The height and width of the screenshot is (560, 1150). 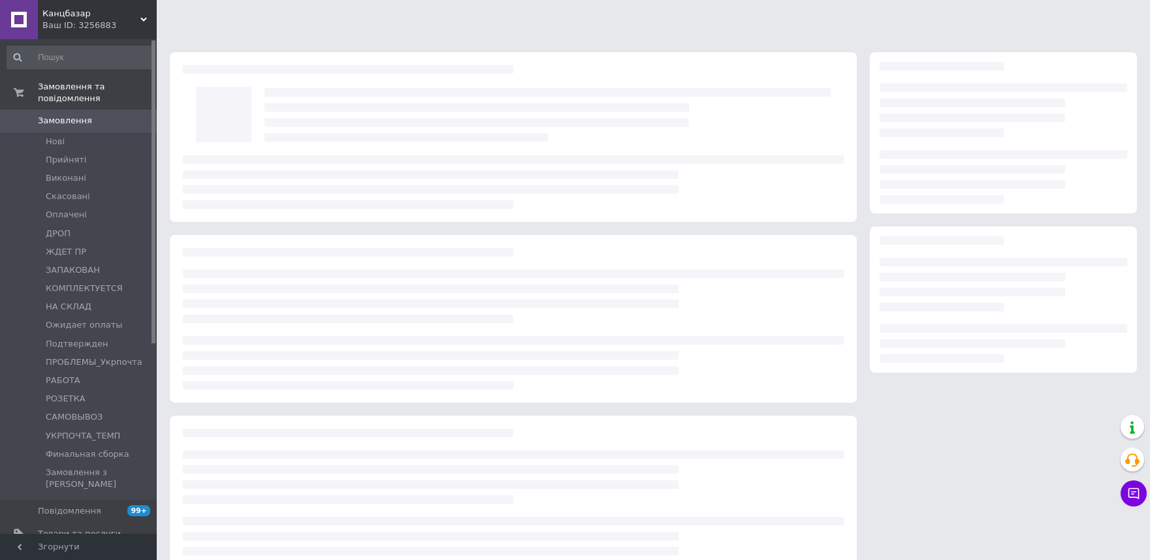 I want to click on span: Канцбазар, so click(x=91, y=14).